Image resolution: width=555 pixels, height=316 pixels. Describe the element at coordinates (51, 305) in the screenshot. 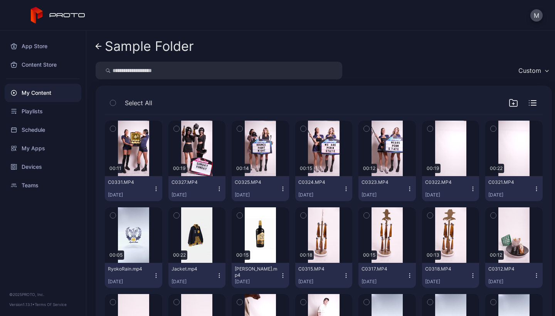

I see `a: Terms Of Service` at that location.